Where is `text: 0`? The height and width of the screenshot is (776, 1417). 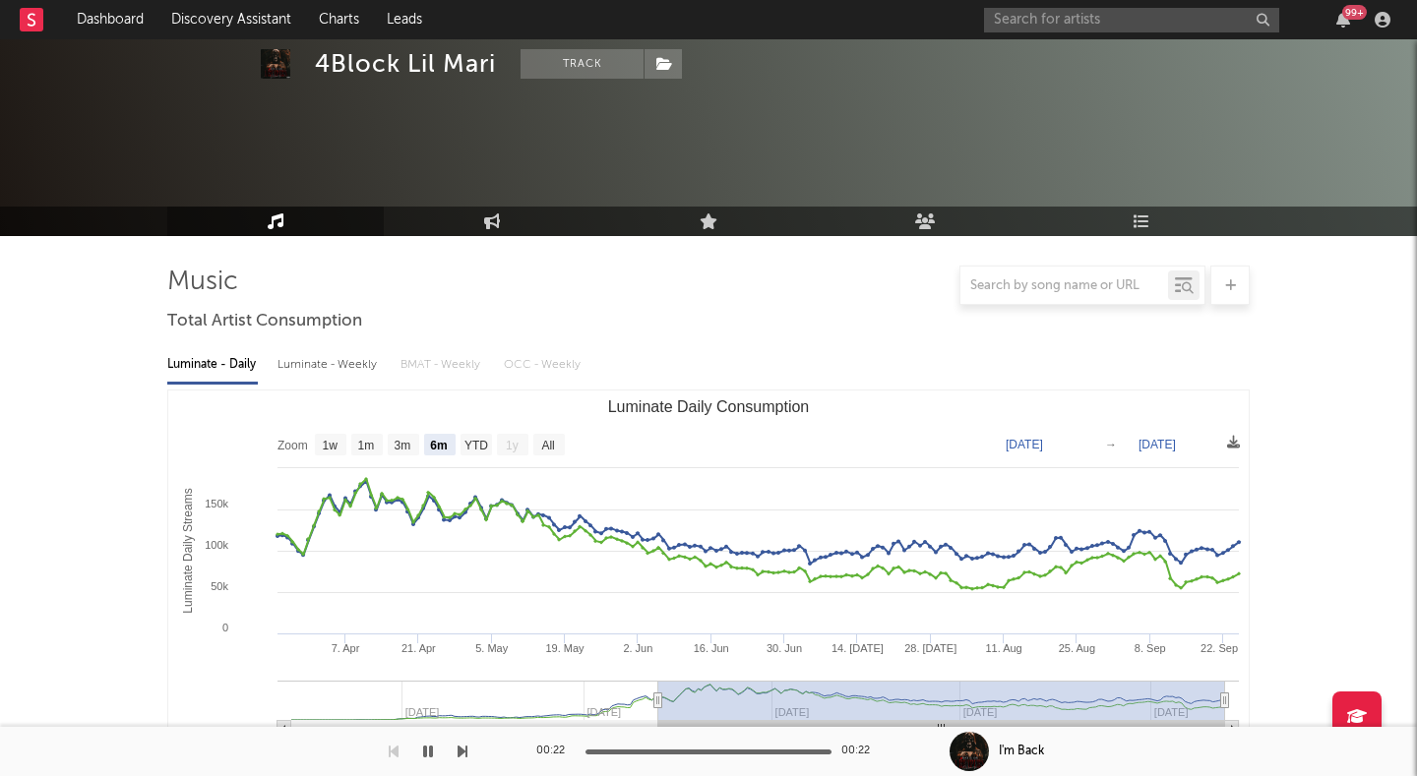 text: 0 is located at coordinates (225, 628).